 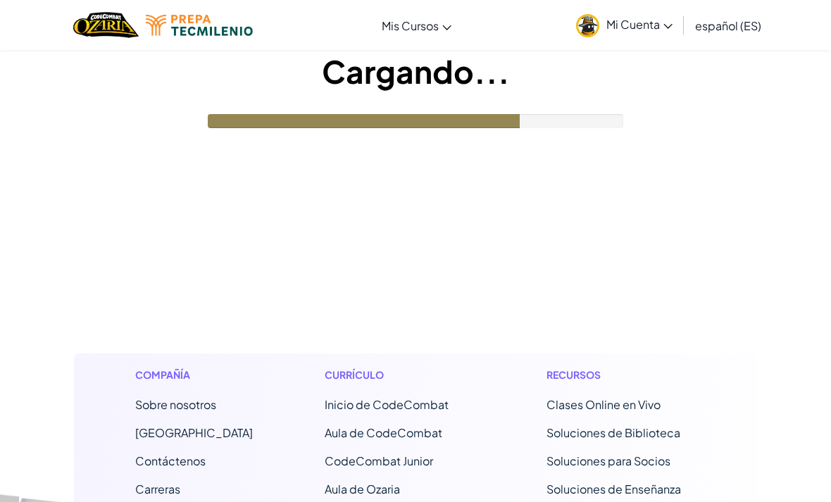 What do you see at coordinates (106, 25) in the screenshot?
I see `img: Home` at bounding box center [106, 25].